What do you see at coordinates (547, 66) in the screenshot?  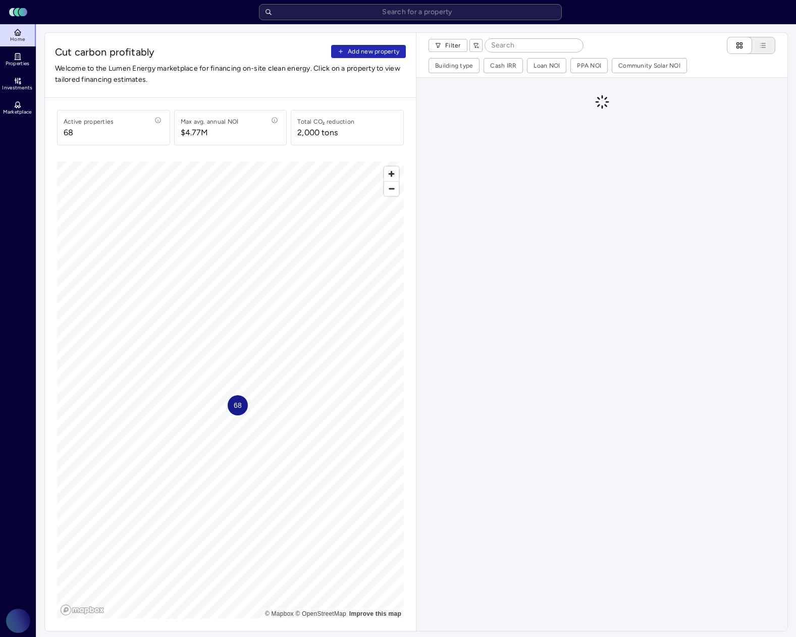 I see `button: Loan NOI` at bounding box center [547, 66].